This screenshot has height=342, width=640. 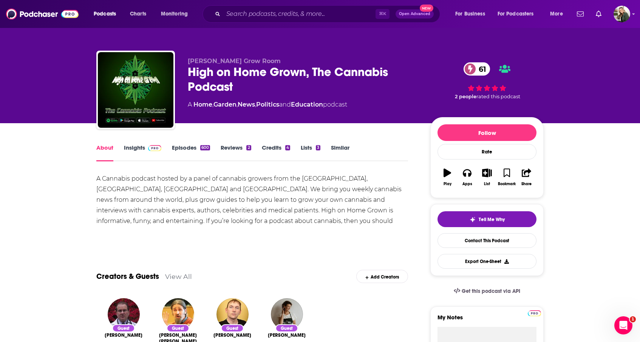 What do you see at coordinates (516, 14) in the screenshot?
I see `span: For Podcasters` at bounding box center [516, 14].